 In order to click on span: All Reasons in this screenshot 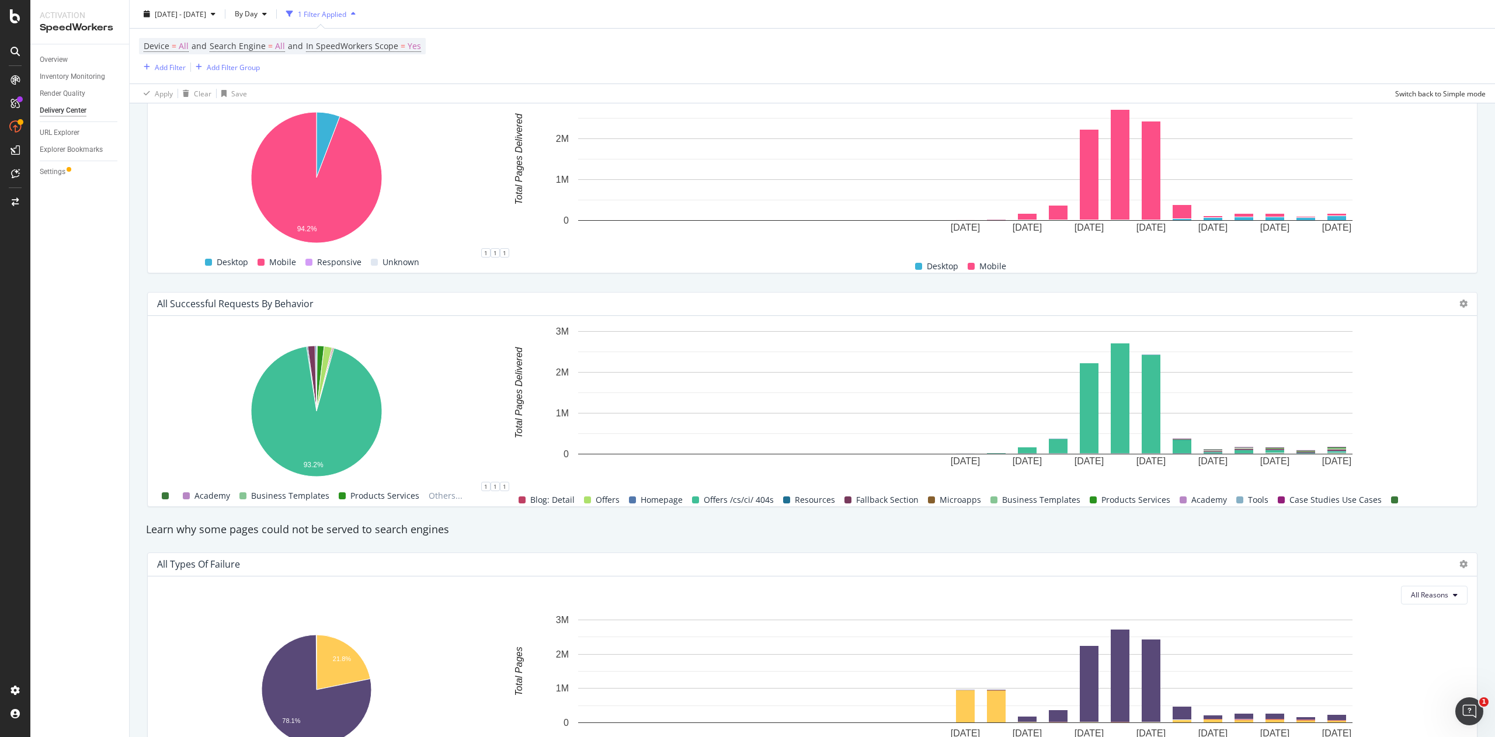, I will do `click(1429, 594)`.